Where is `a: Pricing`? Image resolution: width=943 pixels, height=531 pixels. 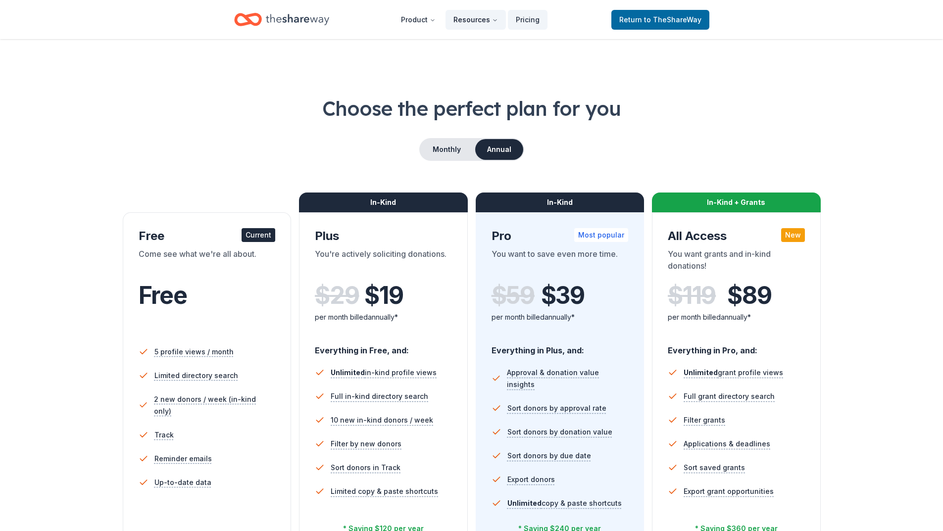
a: Pricing is located at coordinates (527, 20).